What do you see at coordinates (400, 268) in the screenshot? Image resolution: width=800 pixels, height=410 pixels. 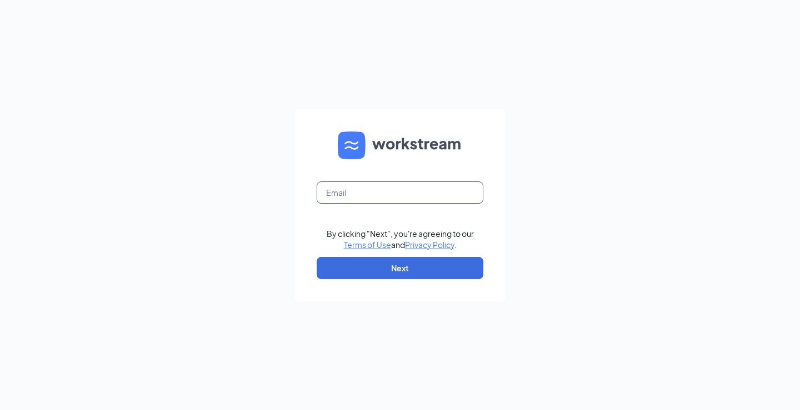 I see `button: Next` at bounding box center [400, 268].